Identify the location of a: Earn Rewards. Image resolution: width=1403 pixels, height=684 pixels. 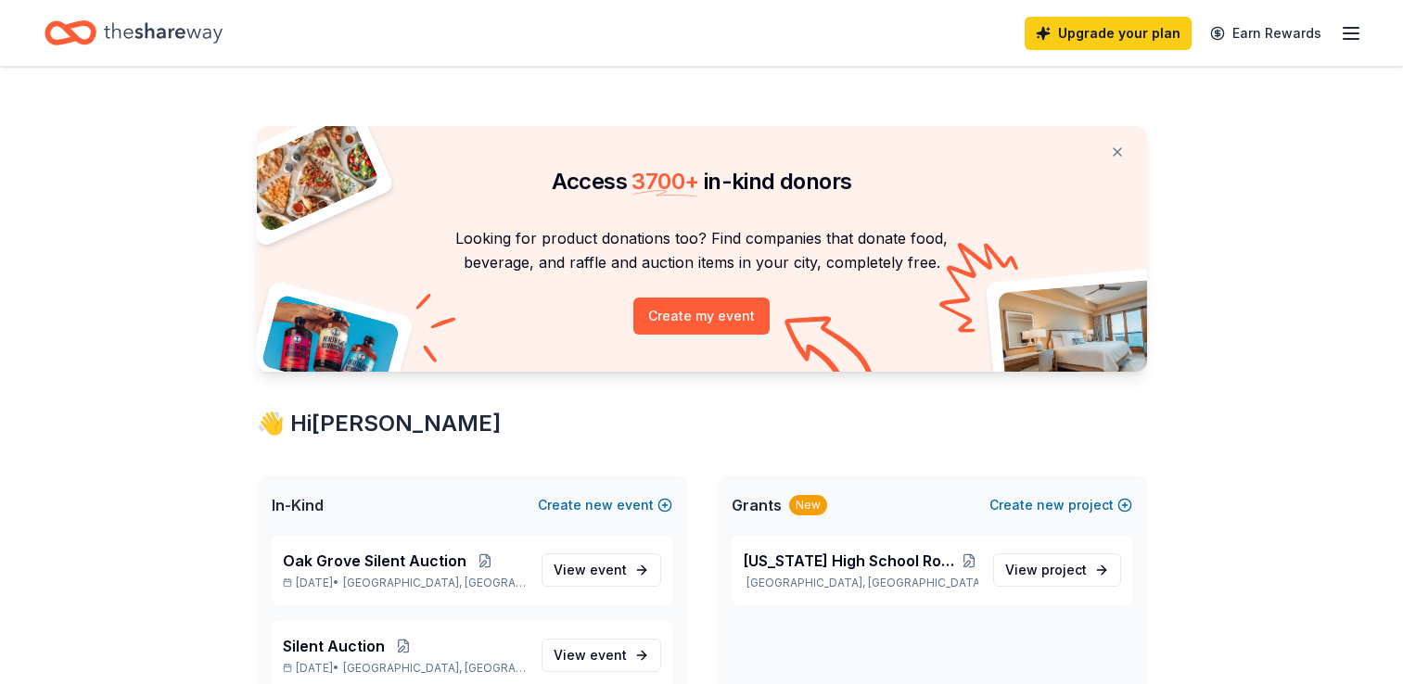
(1265, 33).